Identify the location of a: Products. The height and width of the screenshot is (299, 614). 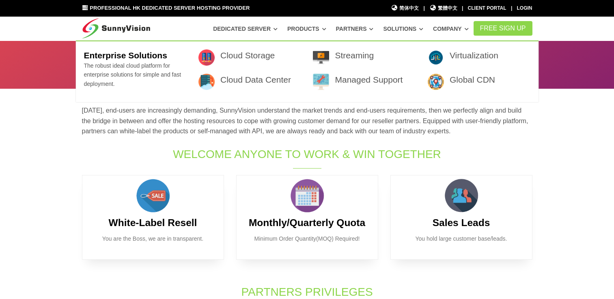
(307, 29).